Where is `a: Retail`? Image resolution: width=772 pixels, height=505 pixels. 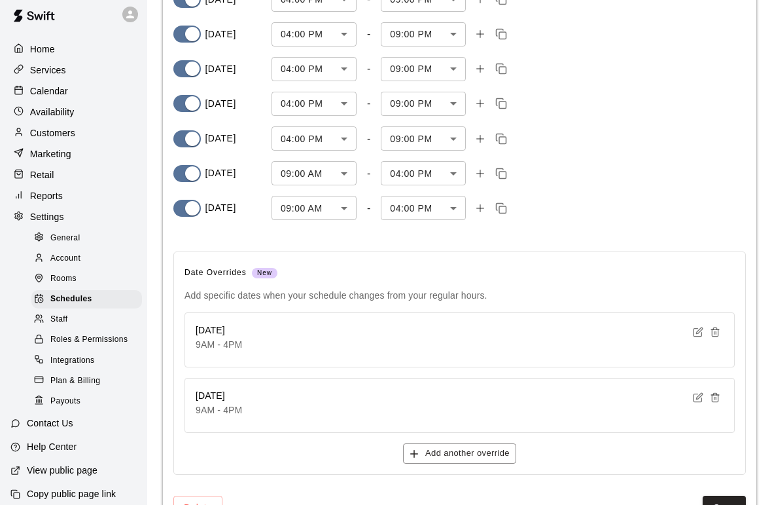
a: Retail is located at coordinates (73, 175).